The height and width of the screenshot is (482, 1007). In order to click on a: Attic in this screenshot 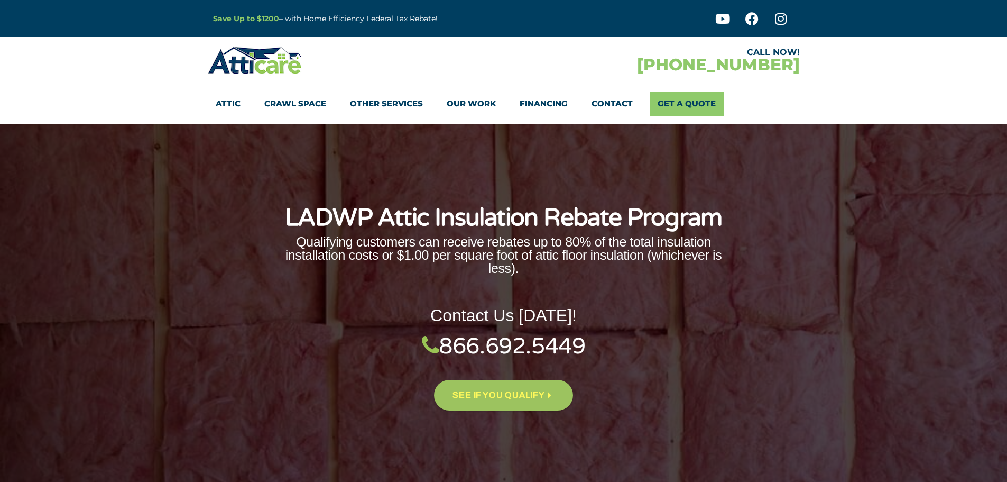, I will do `click(228, 104)`.